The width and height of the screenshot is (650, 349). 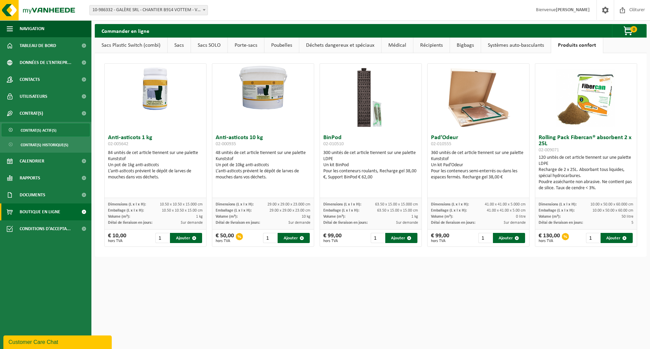 What do you see at coordinates (46, 130) in the screenshot?
I see `a: Contrat(s) actif(s)` at bounding box center [46, 130].